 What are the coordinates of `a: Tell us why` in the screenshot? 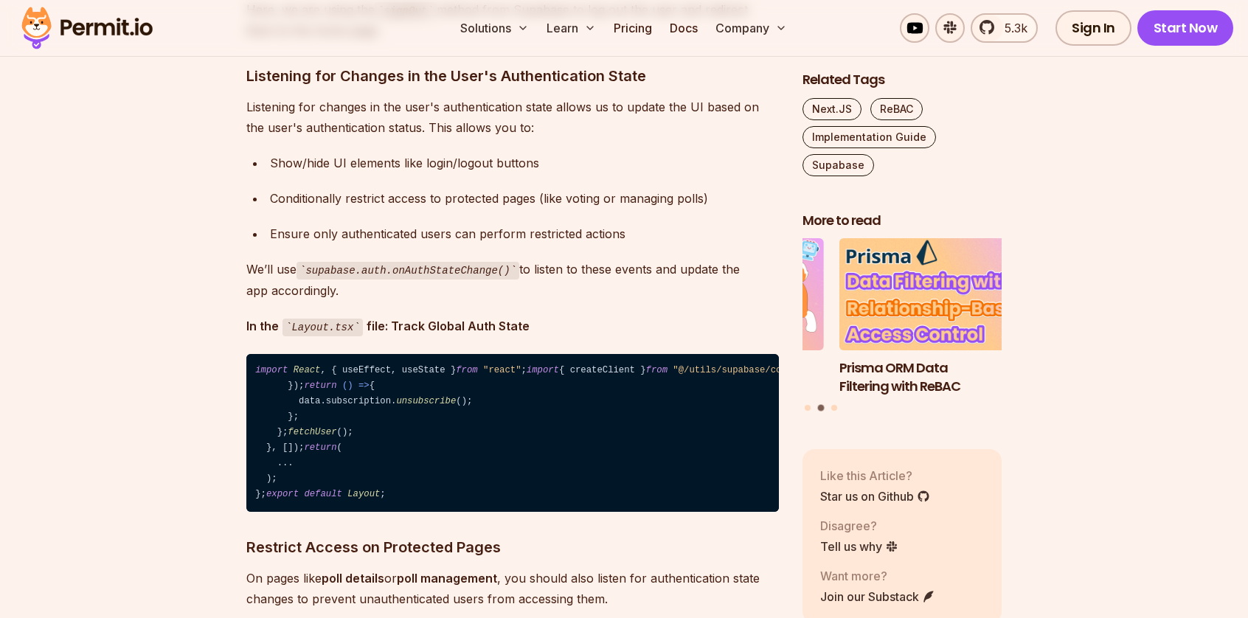 It's located at (860, 547).